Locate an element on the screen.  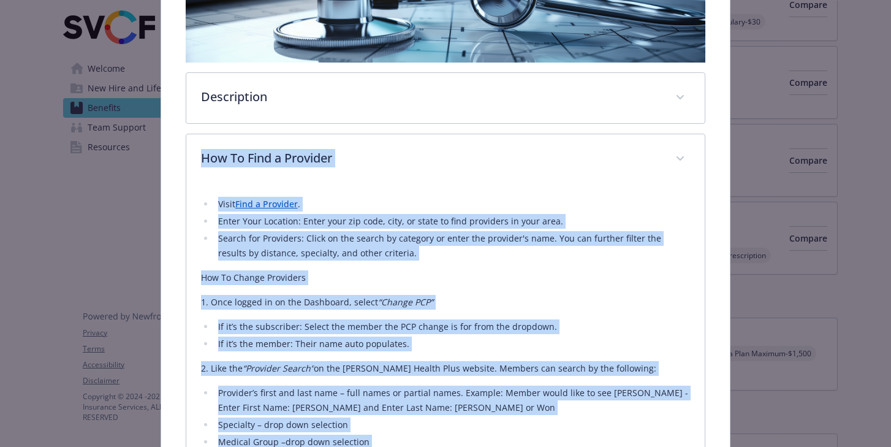
p: Description is located at coordinates (431, 97).